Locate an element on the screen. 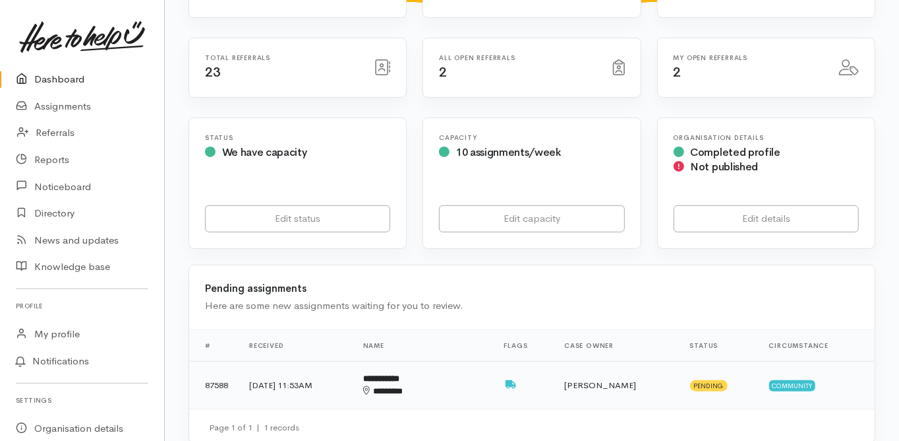 This screenshot has width=899, height=441. a: Edit details is located at coordinates (766, 218).